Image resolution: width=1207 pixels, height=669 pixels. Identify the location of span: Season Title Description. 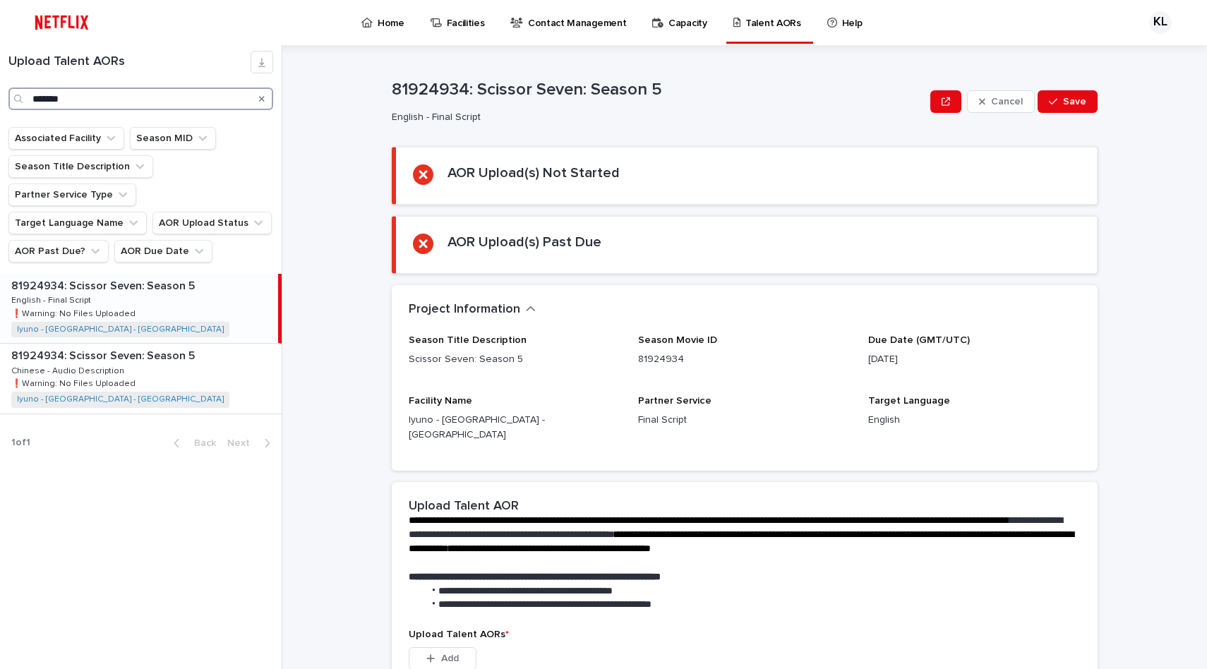
(467, 340).